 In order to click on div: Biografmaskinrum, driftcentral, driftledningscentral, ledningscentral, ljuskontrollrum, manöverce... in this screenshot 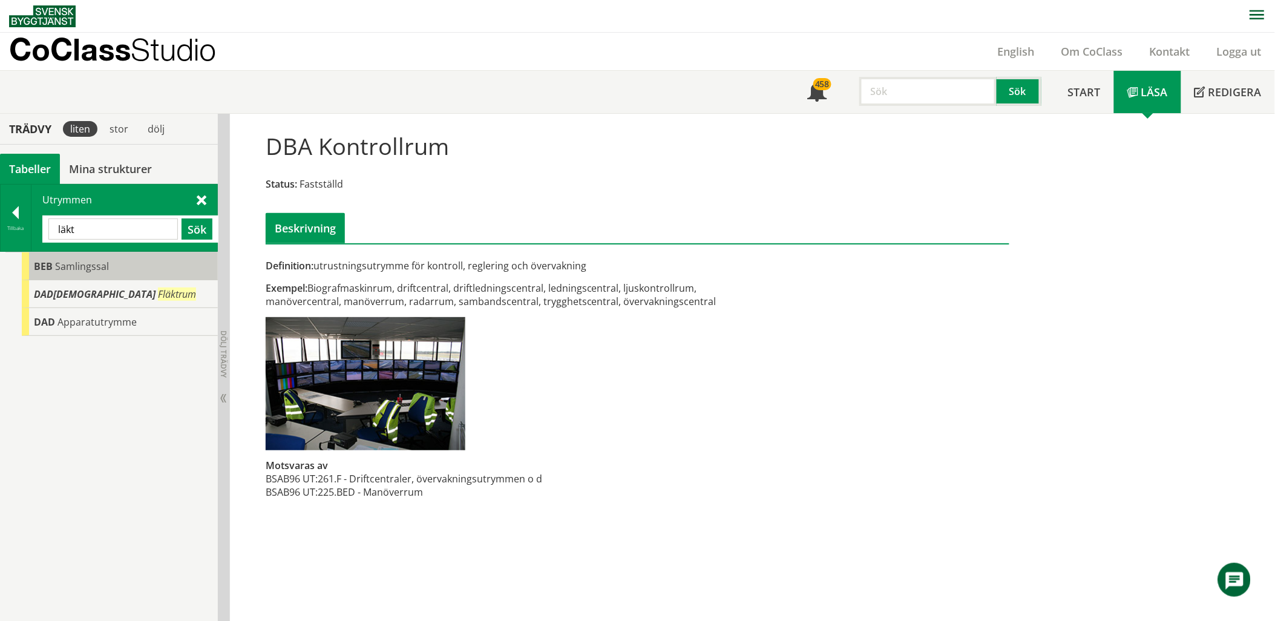, I will do `click(510, 295)`.